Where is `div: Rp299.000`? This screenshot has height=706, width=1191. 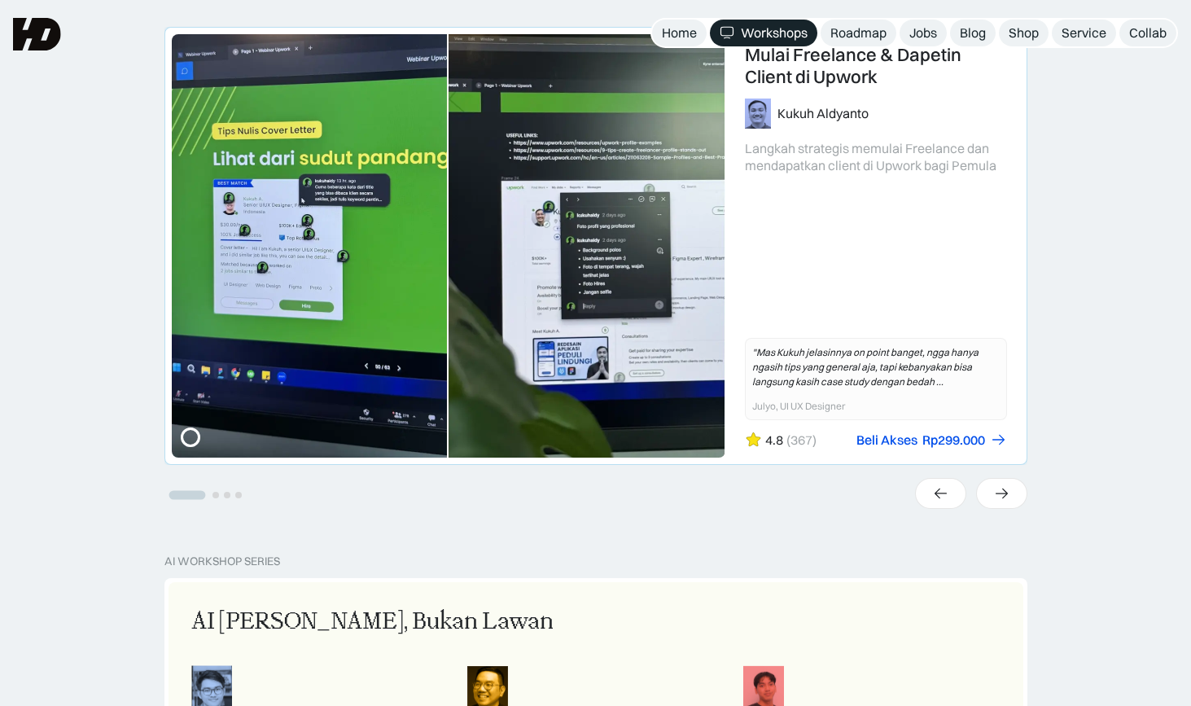
div: Rp299.000 is located at coordinates (953, 439).